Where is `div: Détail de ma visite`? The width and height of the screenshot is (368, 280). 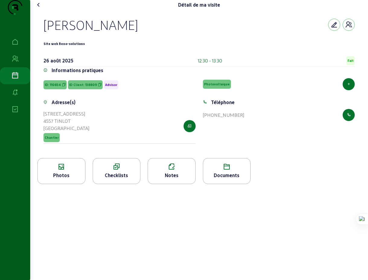
div: Détail de ma visite is located at coordinates (199, 5).